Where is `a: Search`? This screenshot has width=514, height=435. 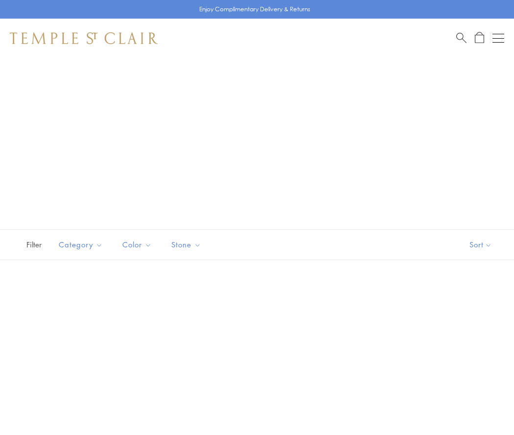
a: Search is located at coordinates (461, 38).